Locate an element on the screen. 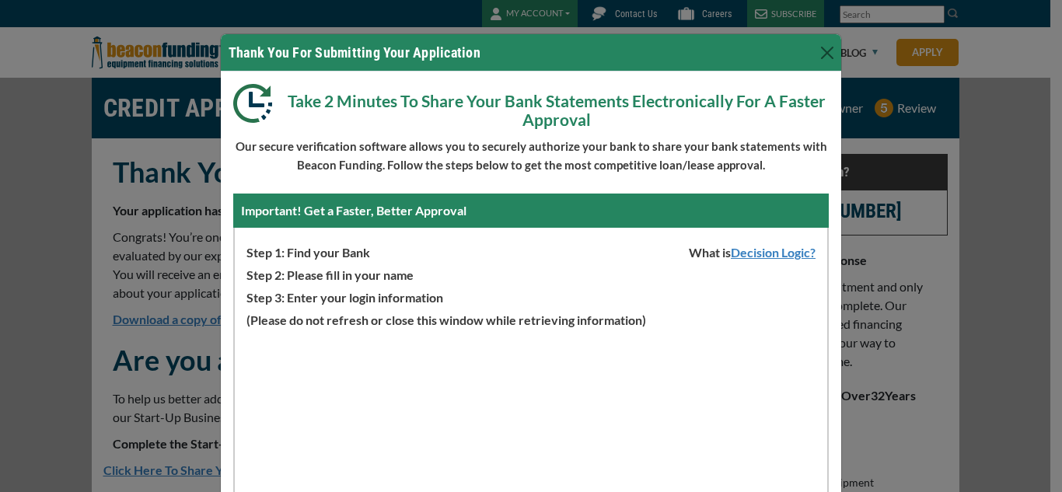  p: Our secure verification software allows you to securely authorize your bank to share your bank st... is located at coordinates (531, 156).